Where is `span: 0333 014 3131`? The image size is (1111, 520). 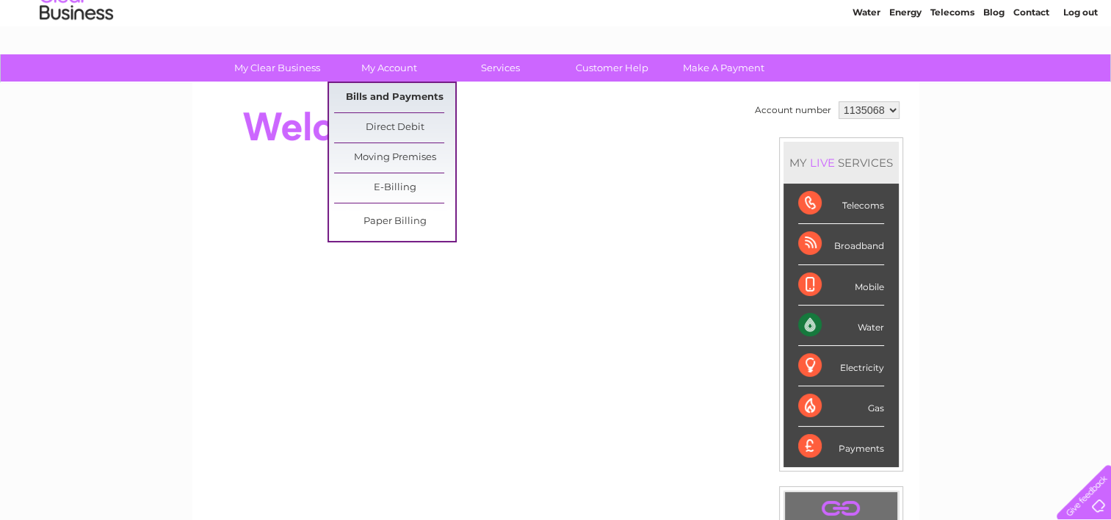
span: 0333 014 3131 is located at coordinates (885, 16).